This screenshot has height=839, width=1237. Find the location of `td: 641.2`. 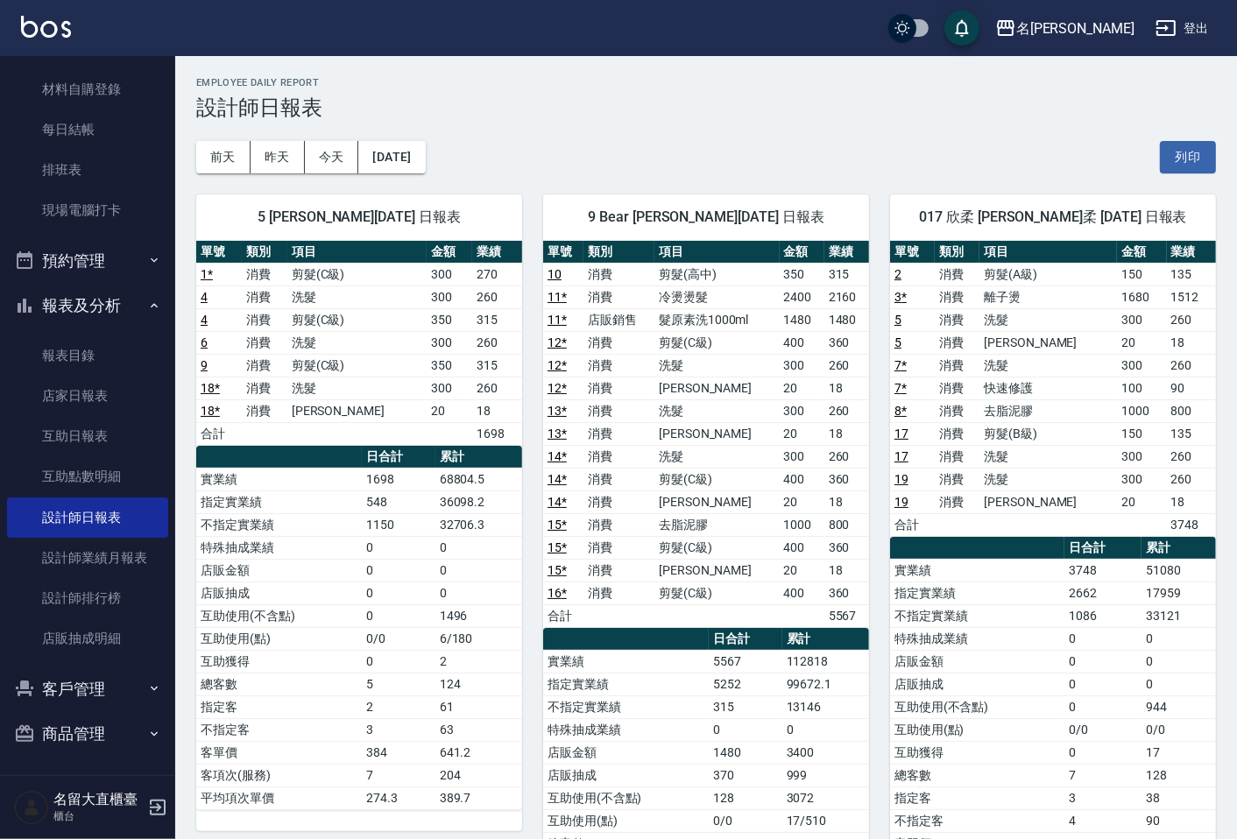

td: 641.2 is located at coordinates (478, 753).